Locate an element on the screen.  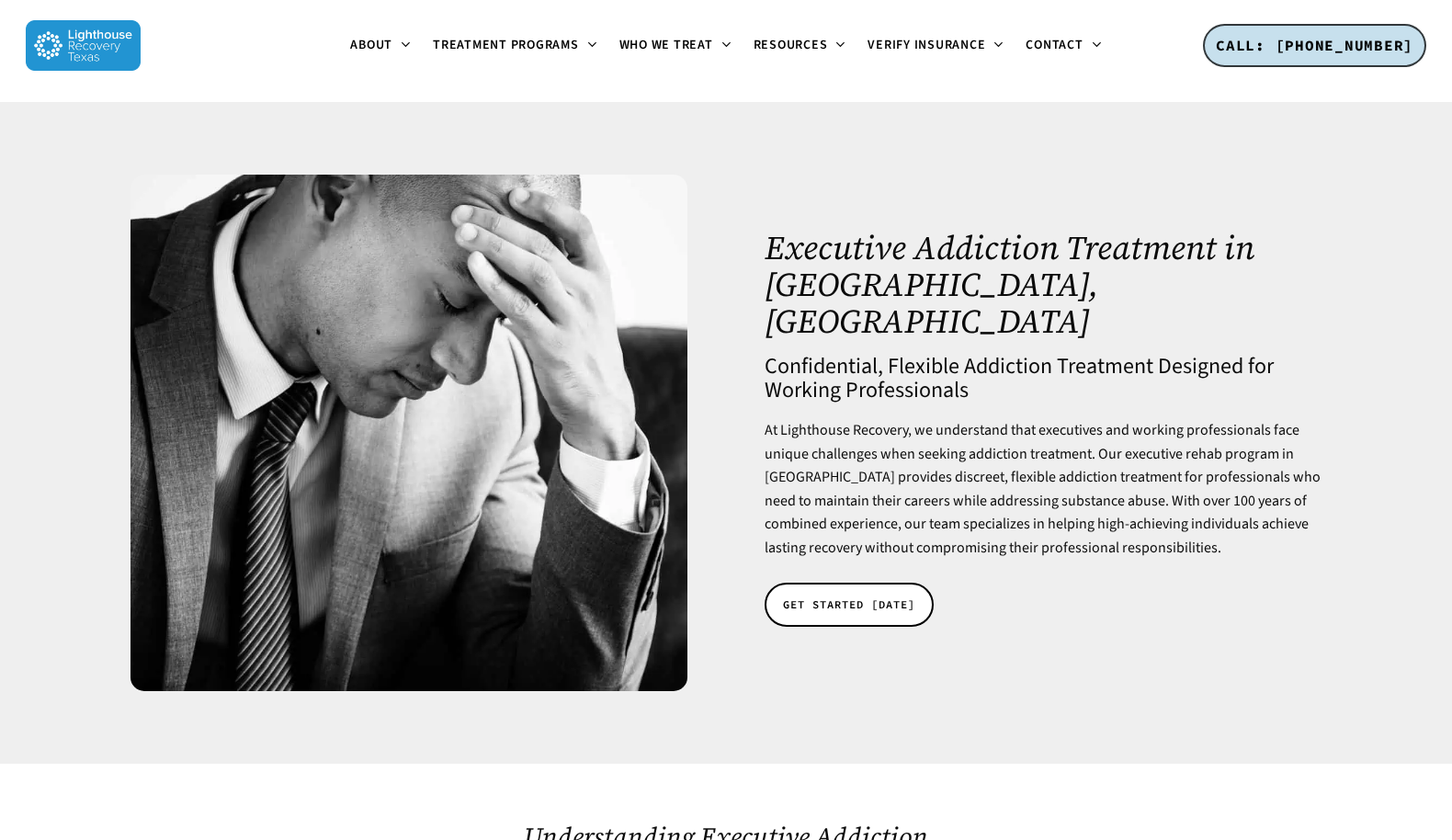
img: Lighthouse Recovery Texas is located at coordinates (82, 45).